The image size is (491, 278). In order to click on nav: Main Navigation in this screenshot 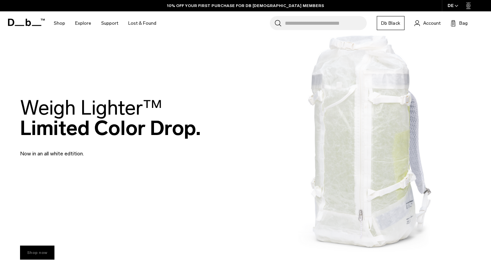, I will do `click(105, 23)`.